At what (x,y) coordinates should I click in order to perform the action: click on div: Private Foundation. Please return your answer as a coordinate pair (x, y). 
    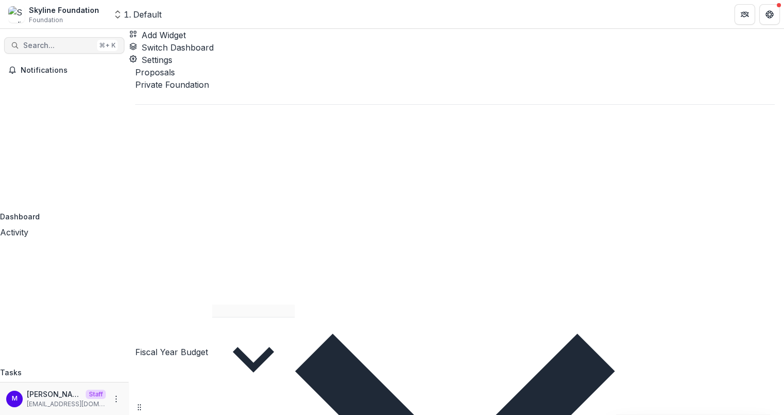
    Looking at the image, I should click on (455, 85).